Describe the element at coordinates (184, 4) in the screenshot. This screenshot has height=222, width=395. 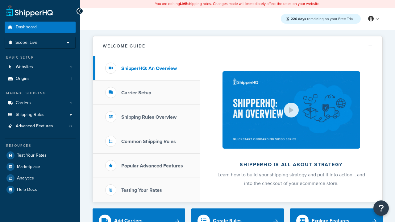
I see `b: LIVE` at that location.